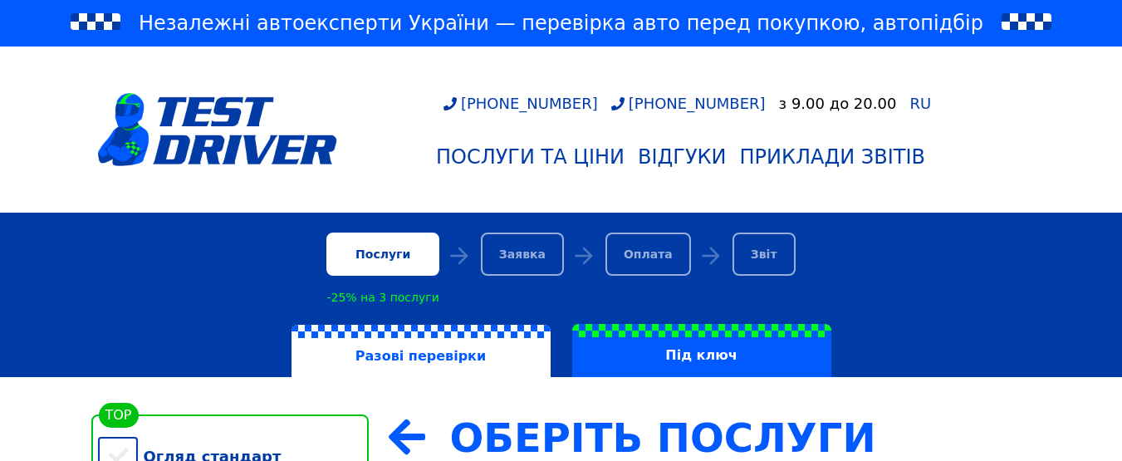  Describe the element at coordinates (832, 157) in the screenshot. I see `div: Приклади звітів` at that location.